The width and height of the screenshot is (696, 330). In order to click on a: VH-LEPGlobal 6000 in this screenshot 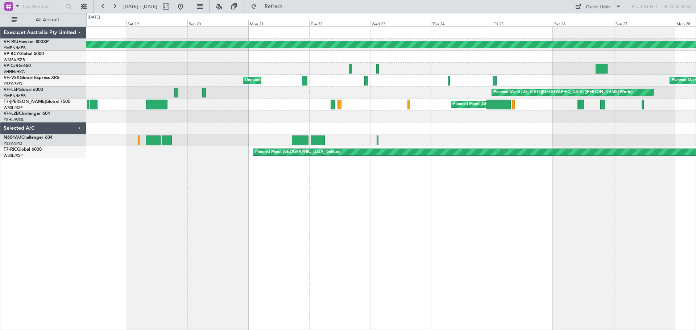, I will do `click(23, 90)`.